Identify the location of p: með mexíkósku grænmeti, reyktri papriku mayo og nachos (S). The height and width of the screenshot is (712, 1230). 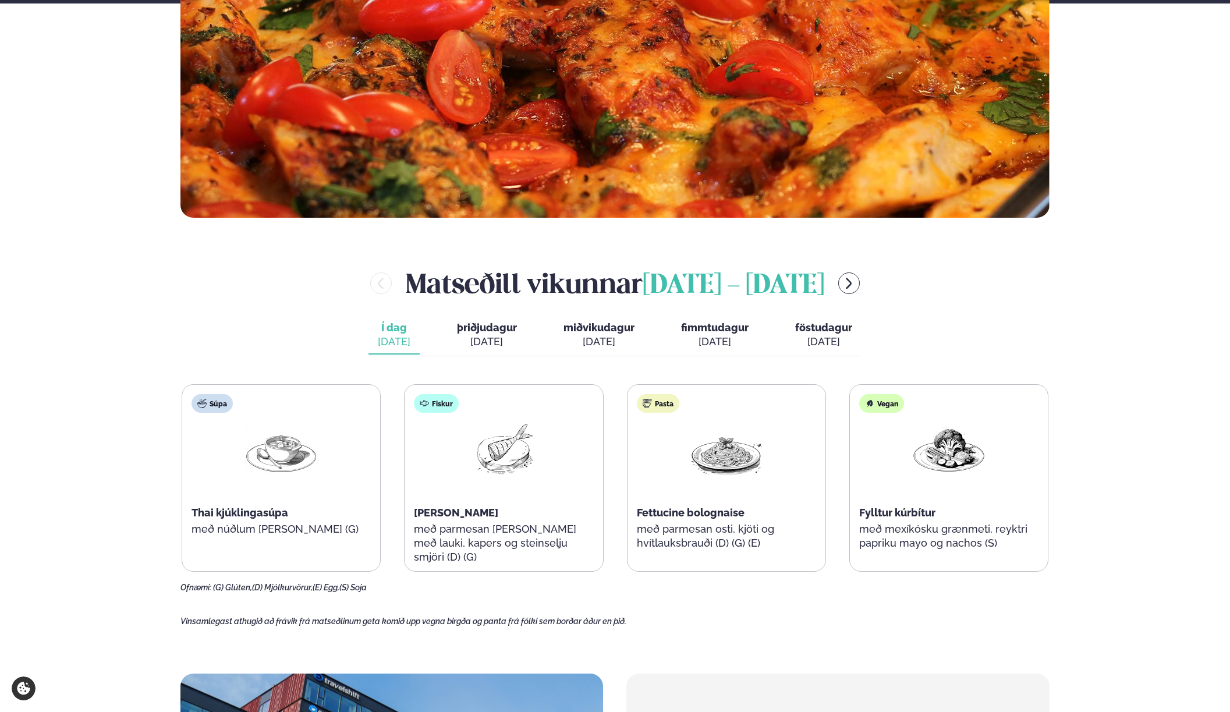
(949, 536).